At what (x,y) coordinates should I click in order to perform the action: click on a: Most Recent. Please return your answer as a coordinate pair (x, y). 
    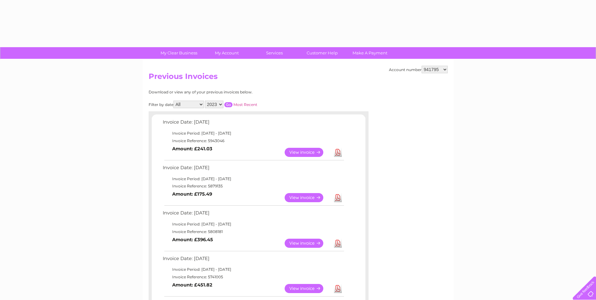
    Looking at the image, I should click on (245, 104).